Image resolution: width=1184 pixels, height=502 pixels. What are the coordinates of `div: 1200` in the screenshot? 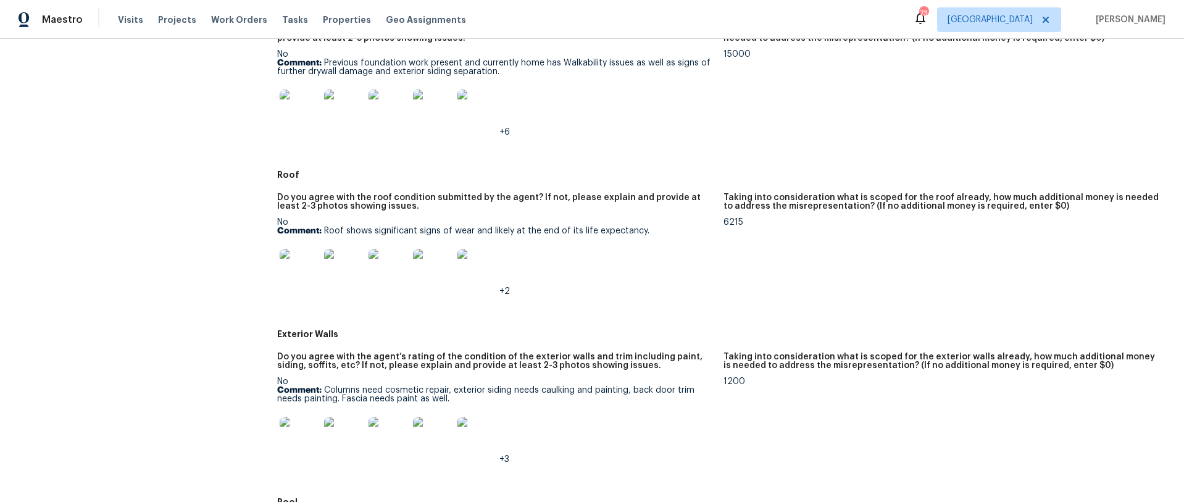 It's located at (942, 382).